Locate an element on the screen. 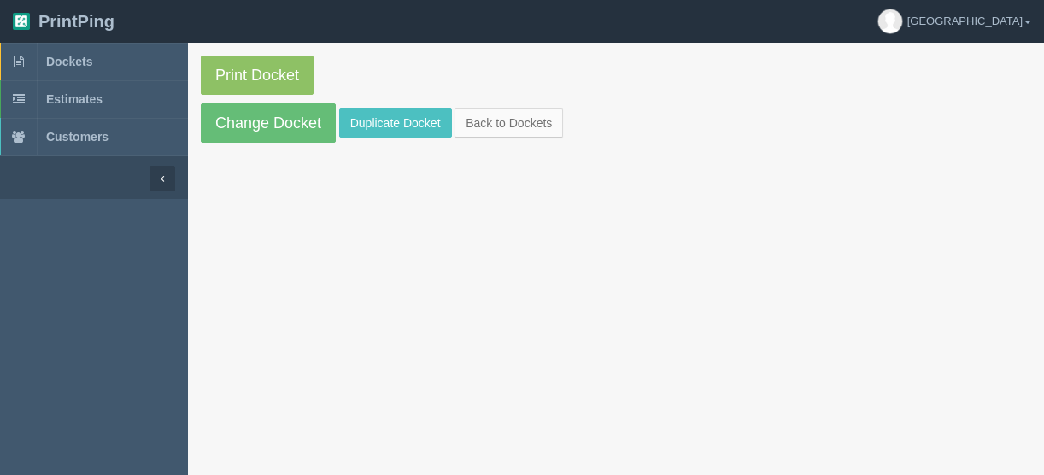  span: Customers is located at coordinates (77, 137).